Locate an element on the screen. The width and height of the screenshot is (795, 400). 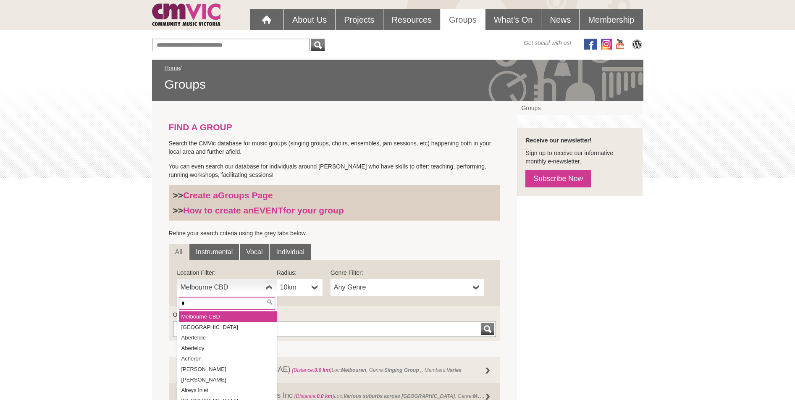
li: Melbourne CBD is located at coordinates (228, 316).